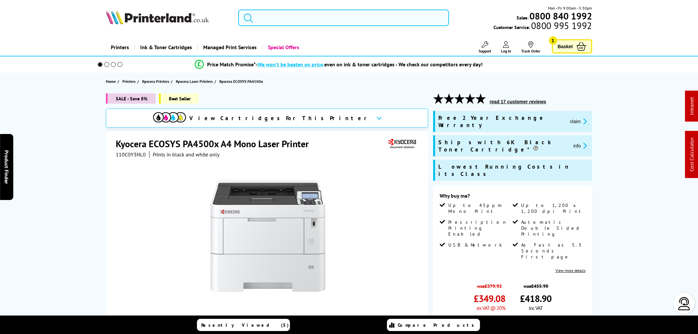 The width and height of the screenshot is (698, 334). What do you see at coordinates (514, 170) in the screenshot?
I see `span: Lowest Running Costs in its Class` at bounding box center [514, 170].